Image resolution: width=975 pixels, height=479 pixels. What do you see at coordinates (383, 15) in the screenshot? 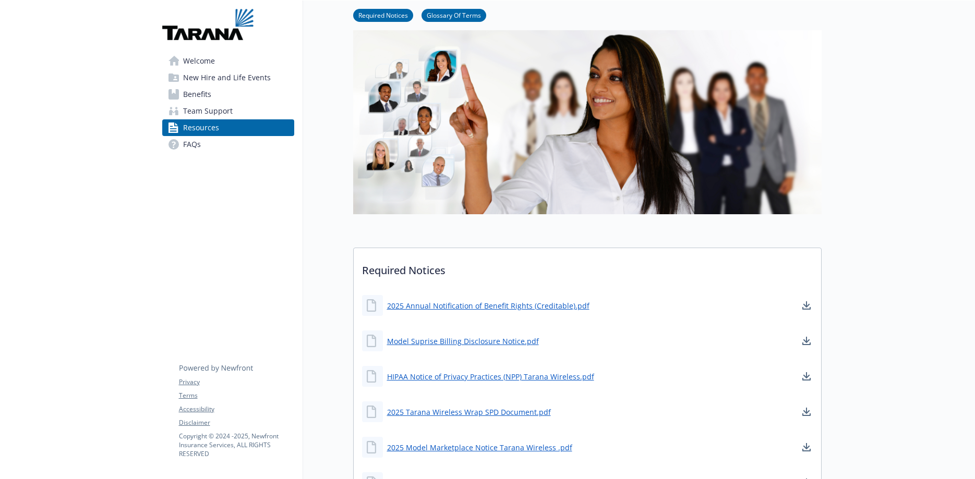
I see `a: Required Notices` at bounding box center [383, 15].